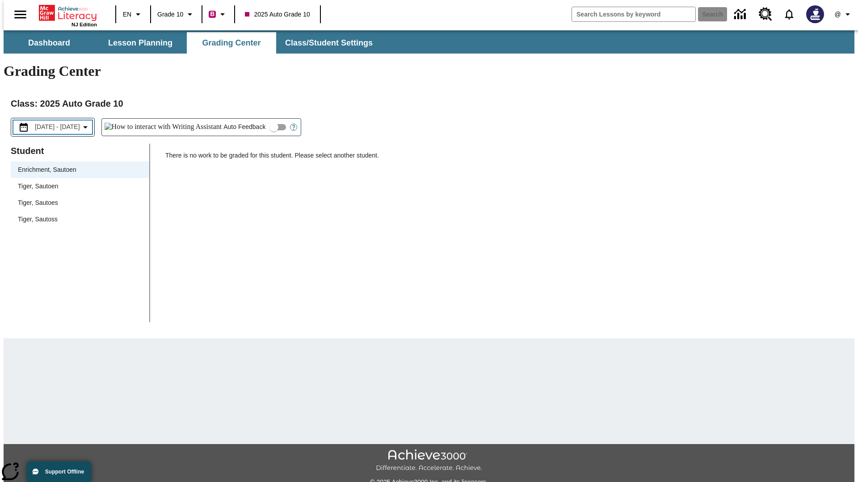 This screenshot has height=482, width=858. What do you see at coordinates (815, 14) in the screenshot?
I see `img: Avatar` at bounding box center [815, 14].